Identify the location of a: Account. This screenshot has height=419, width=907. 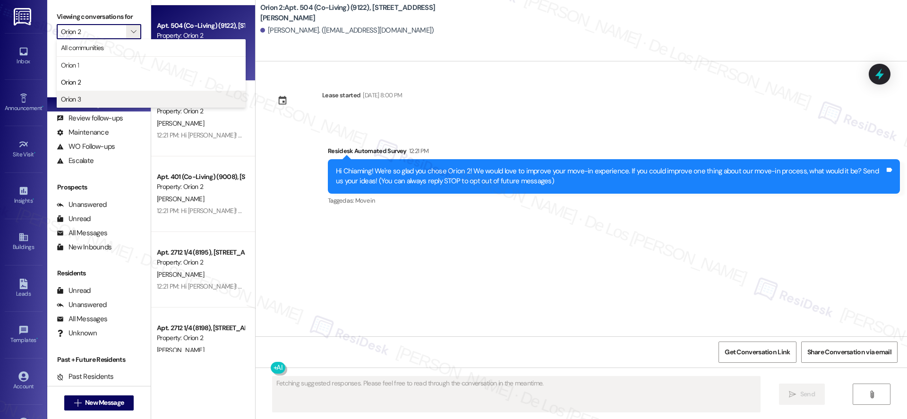
(24, 381).